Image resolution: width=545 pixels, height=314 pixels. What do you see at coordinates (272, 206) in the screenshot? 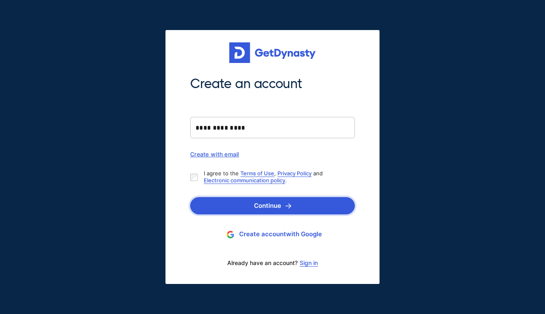
I see `button: Continue` at bounding box center [272, 206].